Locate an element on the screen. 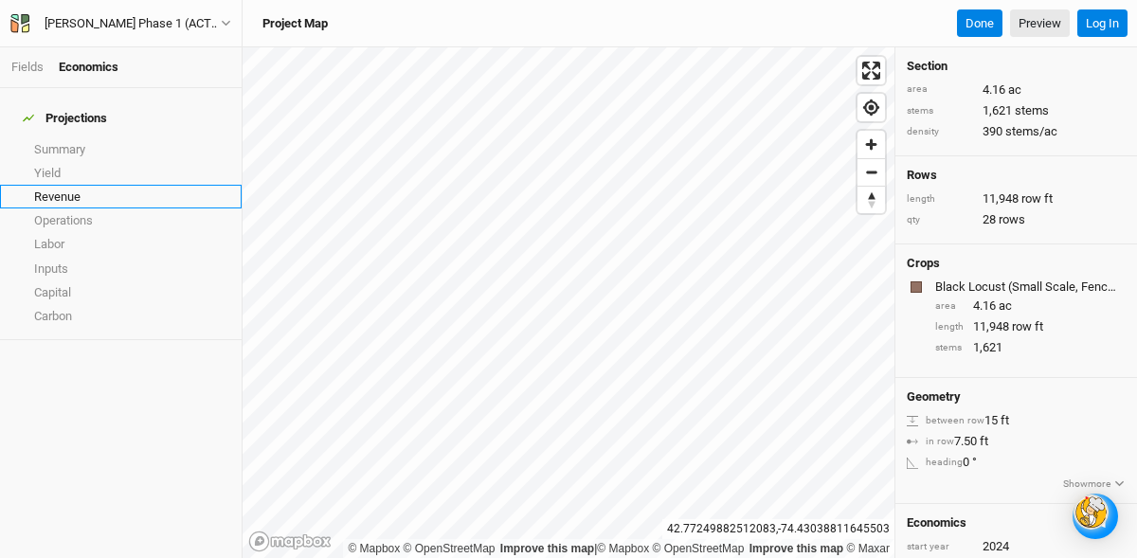  div: 390 is located at coordinates (1016, 132).